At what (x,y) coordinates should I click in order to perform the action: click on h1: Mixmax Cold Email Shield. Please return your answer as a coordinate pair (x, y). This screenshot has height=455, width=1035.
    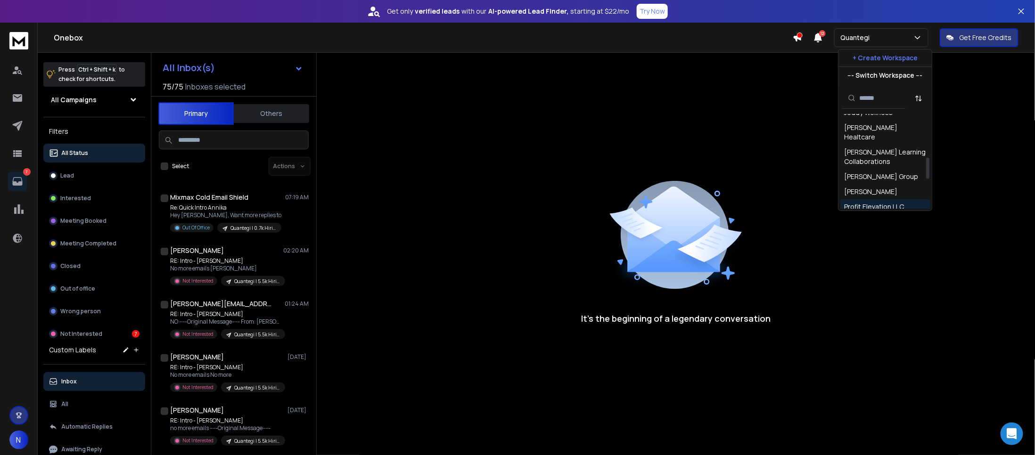
    Looking at the image, I should click on (209, 197).